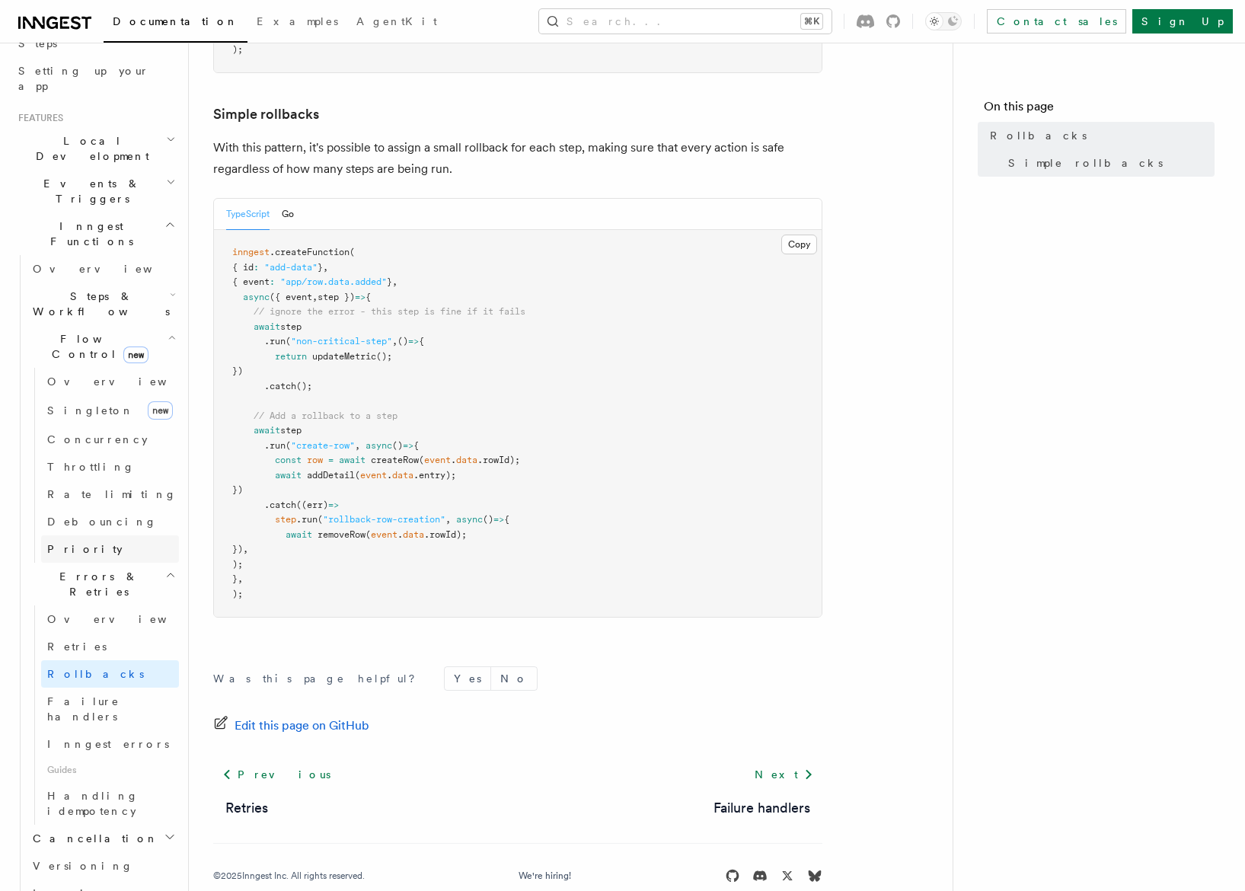 The image size is (1245, 891). I want to click on a: Simple rollbacks, so click(1108, 163).